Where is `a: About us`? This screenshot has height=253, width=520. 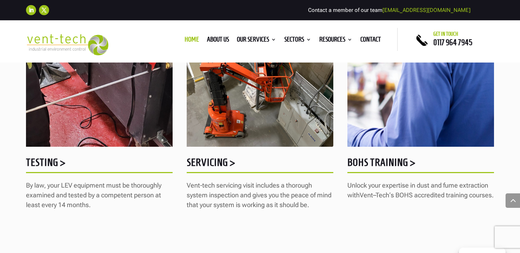 a: About us is located at coordinates (218, 41).